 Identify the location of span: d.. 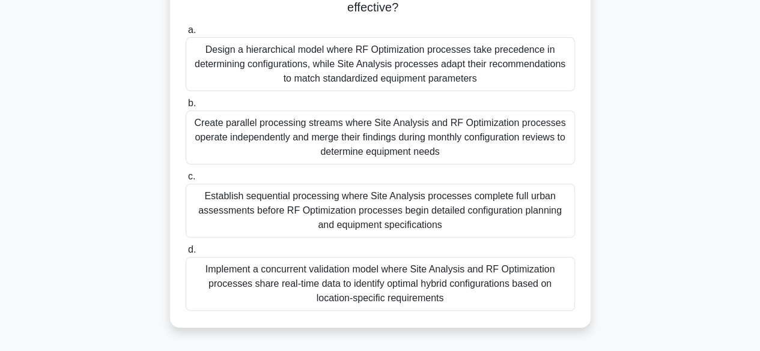
(192, 249).